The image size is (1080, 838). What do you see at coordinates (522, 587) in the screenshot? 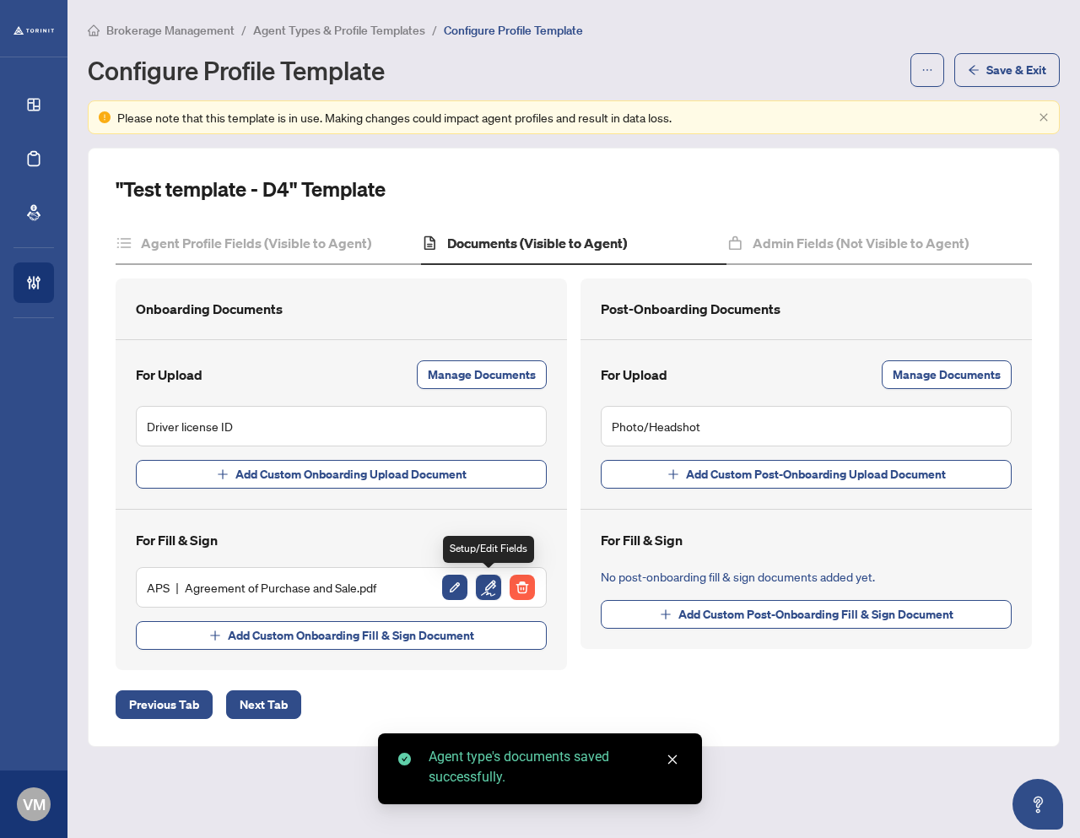
I see `img: Delete` at bounding box center [522, 587].